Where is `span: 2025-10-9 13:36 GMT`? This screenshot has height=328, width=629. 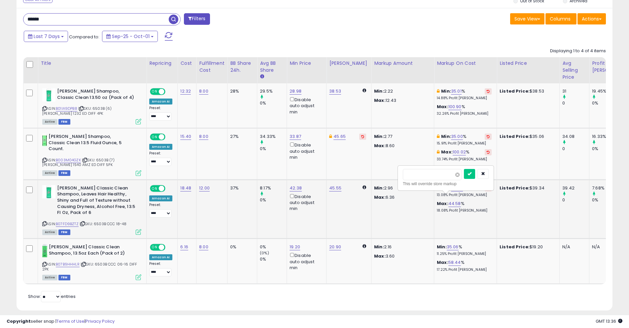 span: 2025-10-9 13:36 GMT is located at coordinates (609, 321).